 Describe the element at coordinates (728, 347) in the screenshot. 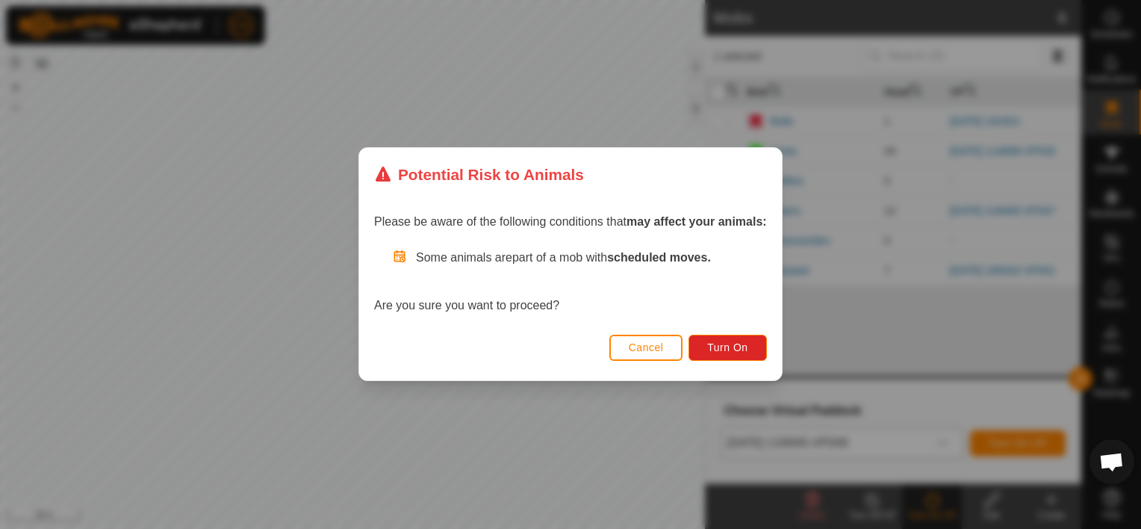

I see `button: Turn On` at that location.